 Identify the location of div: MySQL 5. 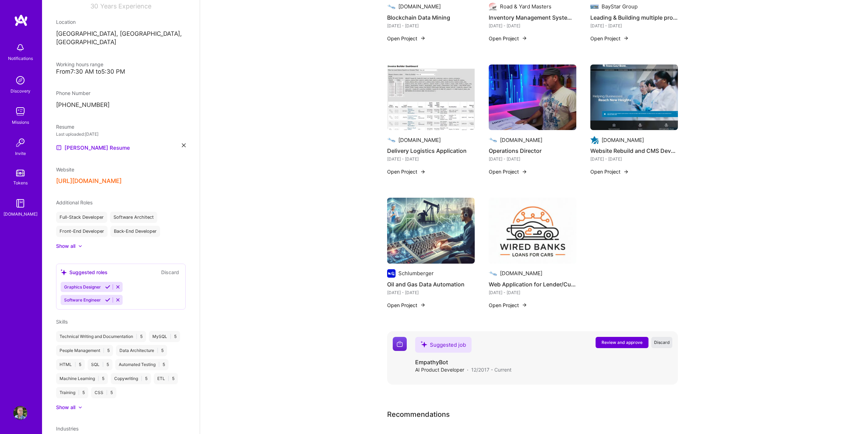
(164, 336).